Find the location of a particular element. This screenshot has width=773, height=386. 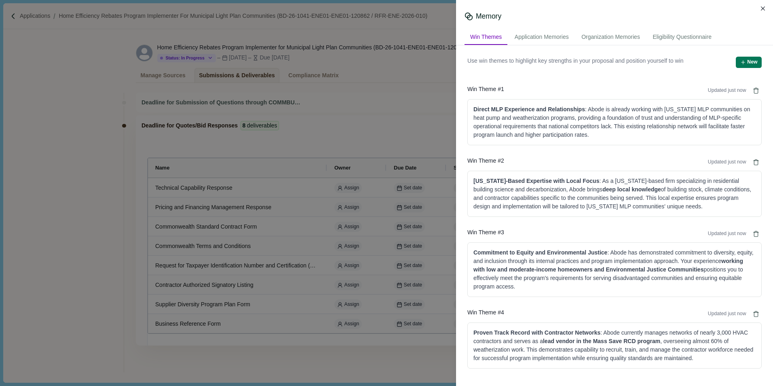

div: Application Memories is located at coordinates (542, 37).